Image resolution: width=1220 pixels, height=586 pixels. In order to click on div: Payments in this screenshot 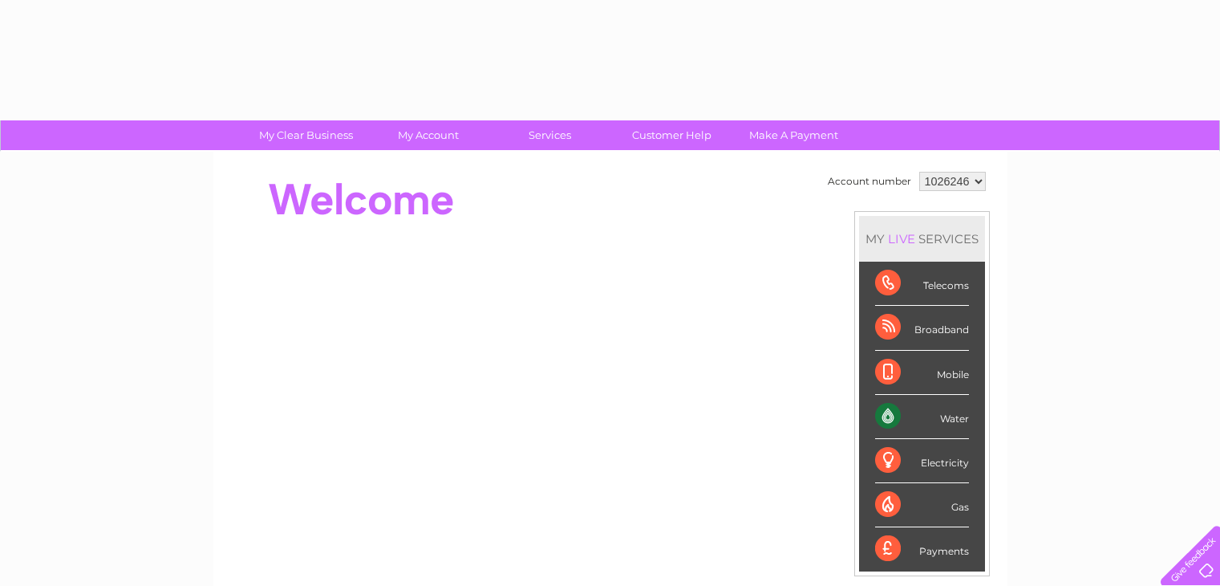, I will do `click(922, 549)`.